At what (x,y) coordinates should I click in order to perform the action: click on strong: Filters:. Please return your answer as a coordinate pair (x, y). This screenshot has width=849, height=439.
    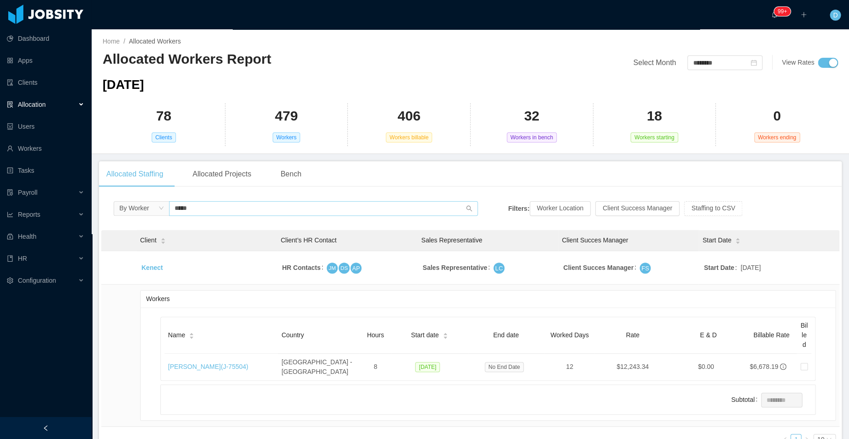
    Looking at the image, I should click on (519, 208).